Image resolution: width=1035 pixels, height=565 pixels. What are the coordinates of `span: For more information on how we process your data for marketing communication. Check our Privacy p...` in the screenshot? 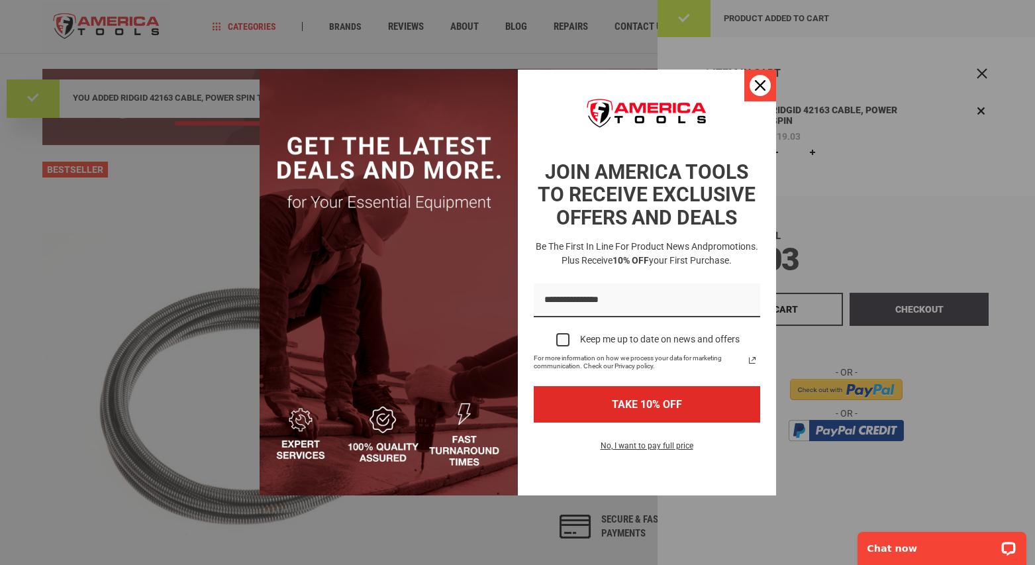 It's located at (639, 362).